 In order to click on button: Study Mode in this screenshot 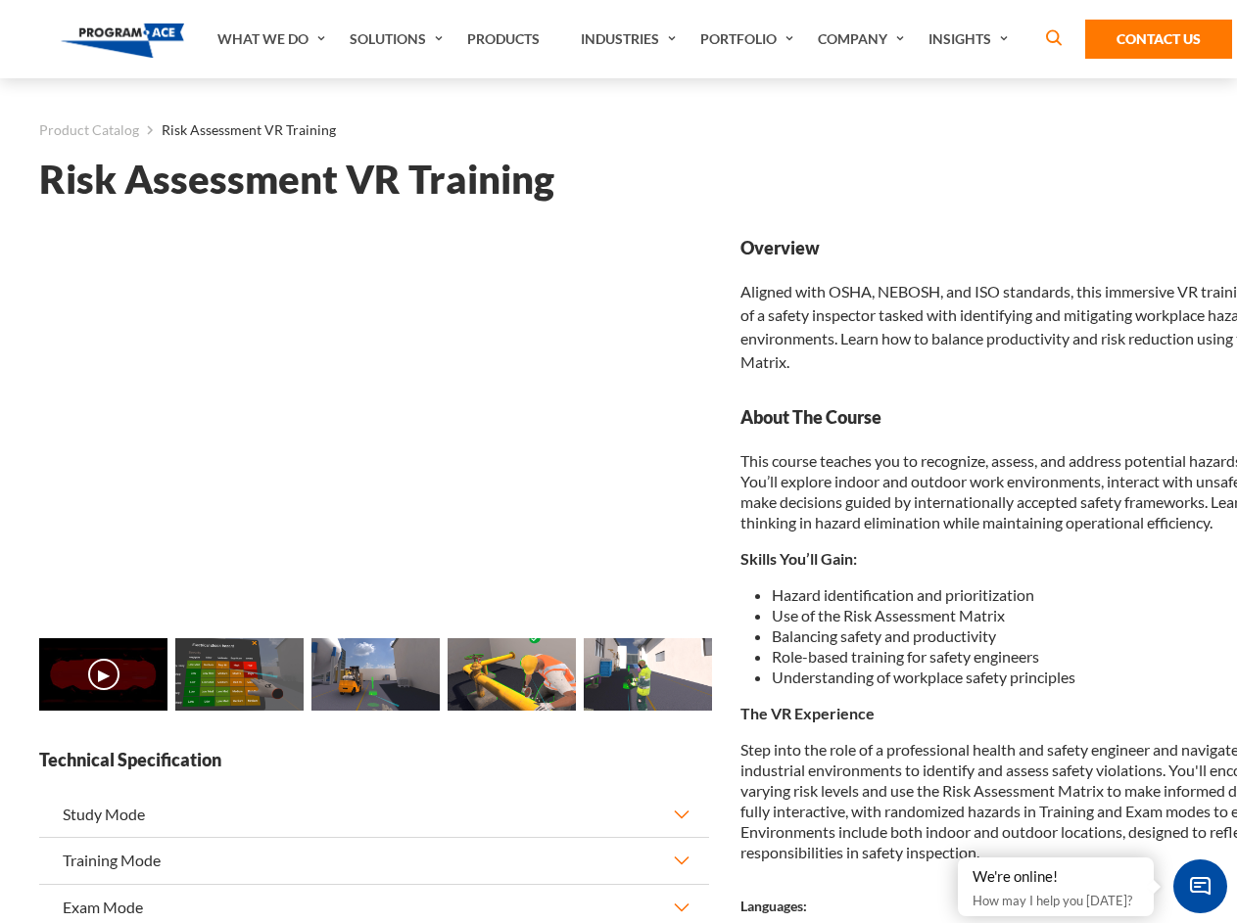, I will do `click(374, 815)`.